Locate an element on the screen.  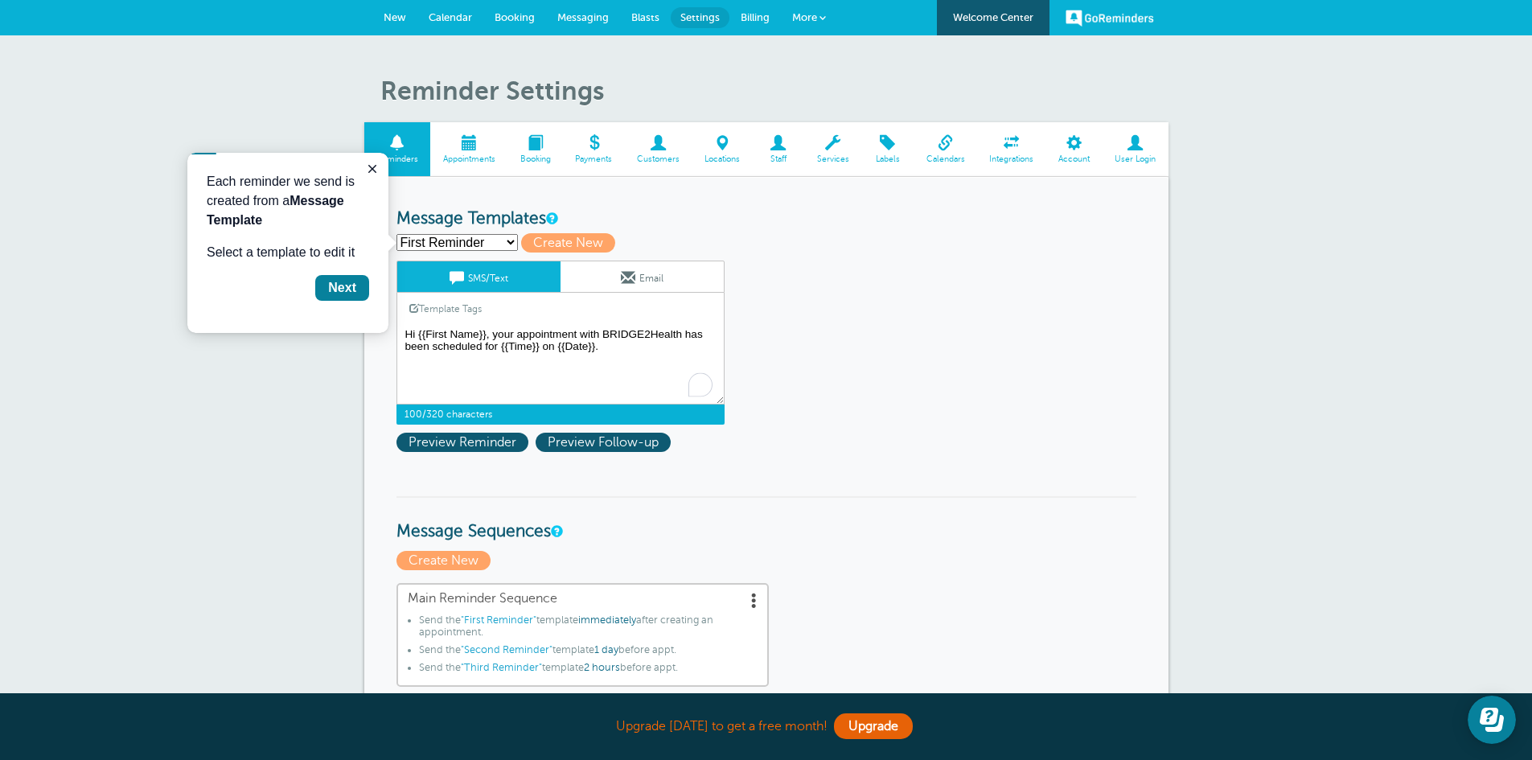
span: Locations is located at coordinates (722, 159).